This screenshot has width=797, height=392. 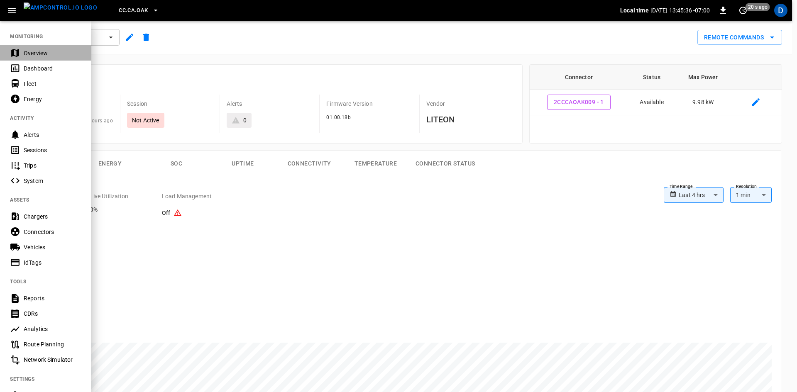 What do you see at coordinates (52, 247) in the screenshot?
I see `div: Vehicles` at bounding box center [52, 247].